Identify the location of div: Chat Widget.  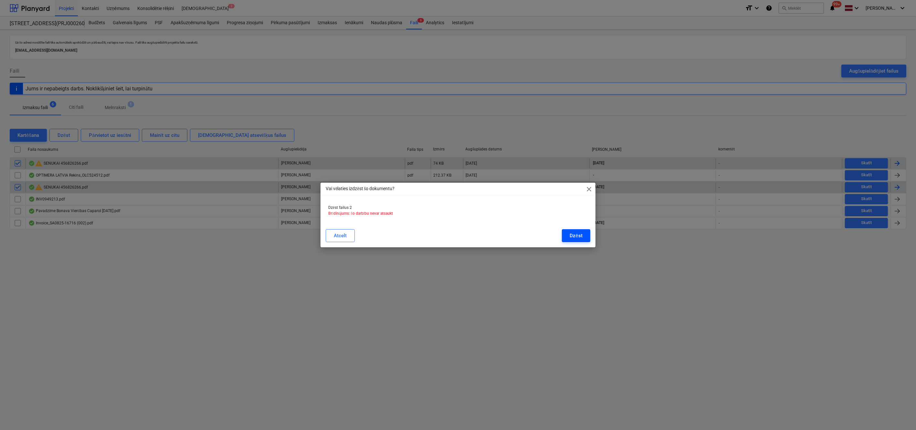
(900, 415).